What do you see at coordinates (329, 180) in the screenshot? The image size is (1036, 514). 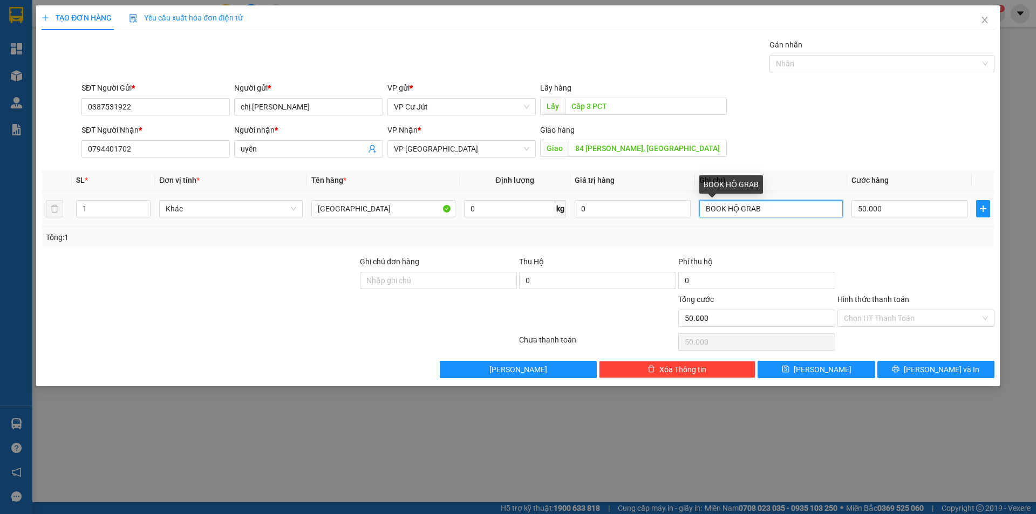 I see `span: Tên hàng` at bounding box center [329, 180].